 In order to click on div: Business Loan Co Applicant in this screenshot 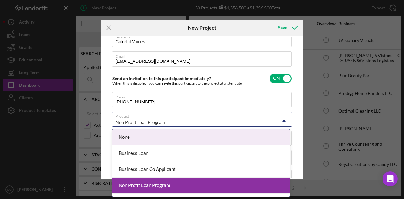, I will do `click(201, 170)`.